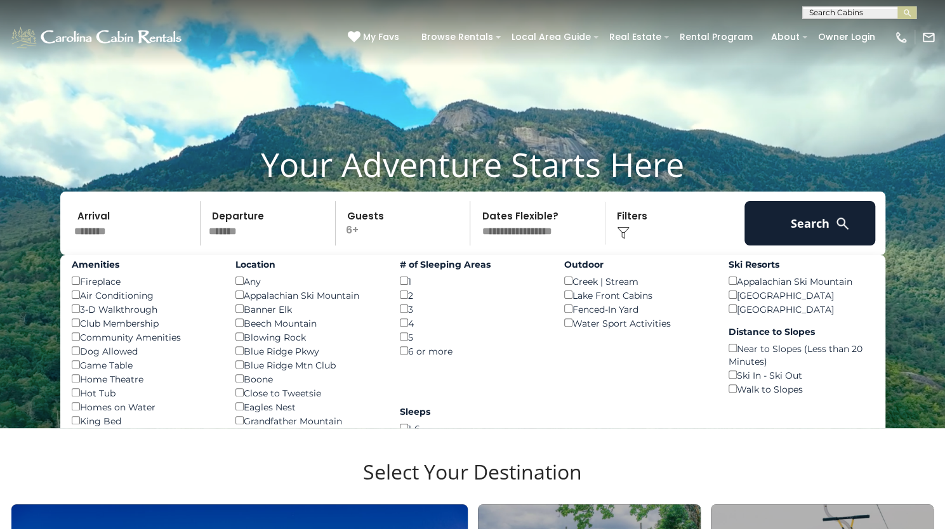 The image size is (945, 529). Describe the element at coordinates (636, 295) in the screenshot. I see `div: Lake Front Cabins` at that location.